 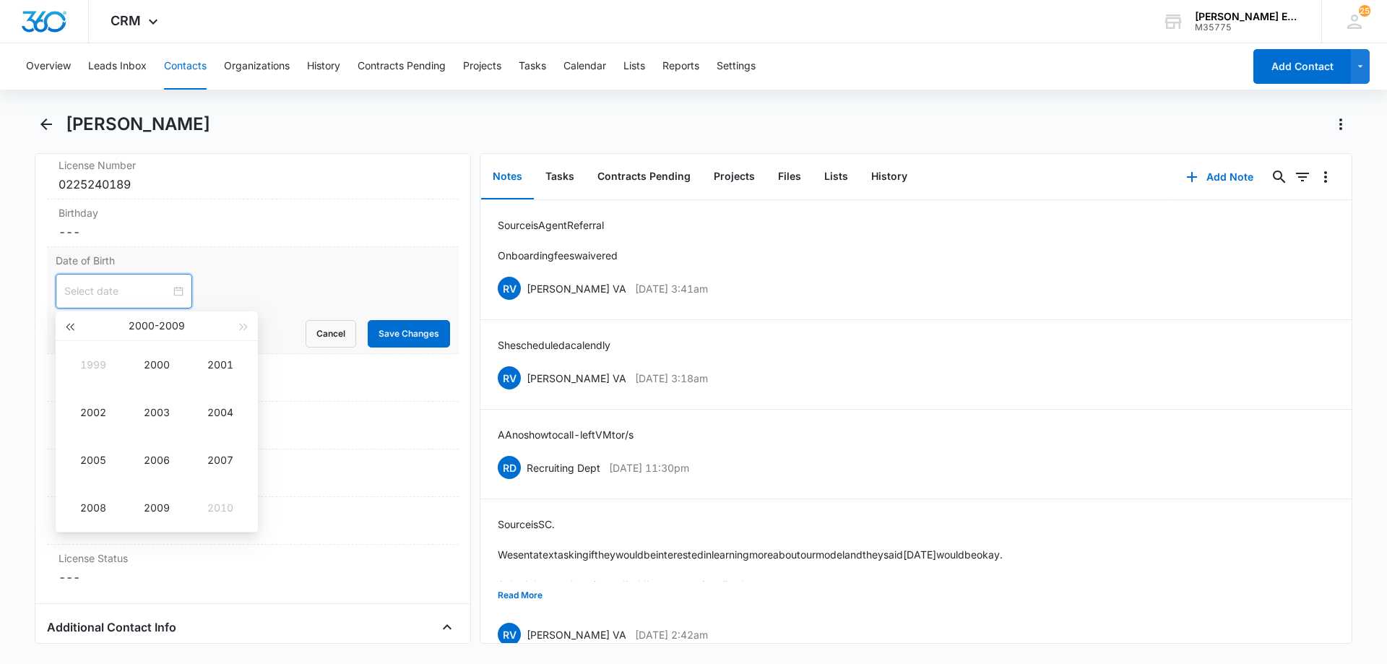 I want to click on div: 1999, so click(x=93, y=365).